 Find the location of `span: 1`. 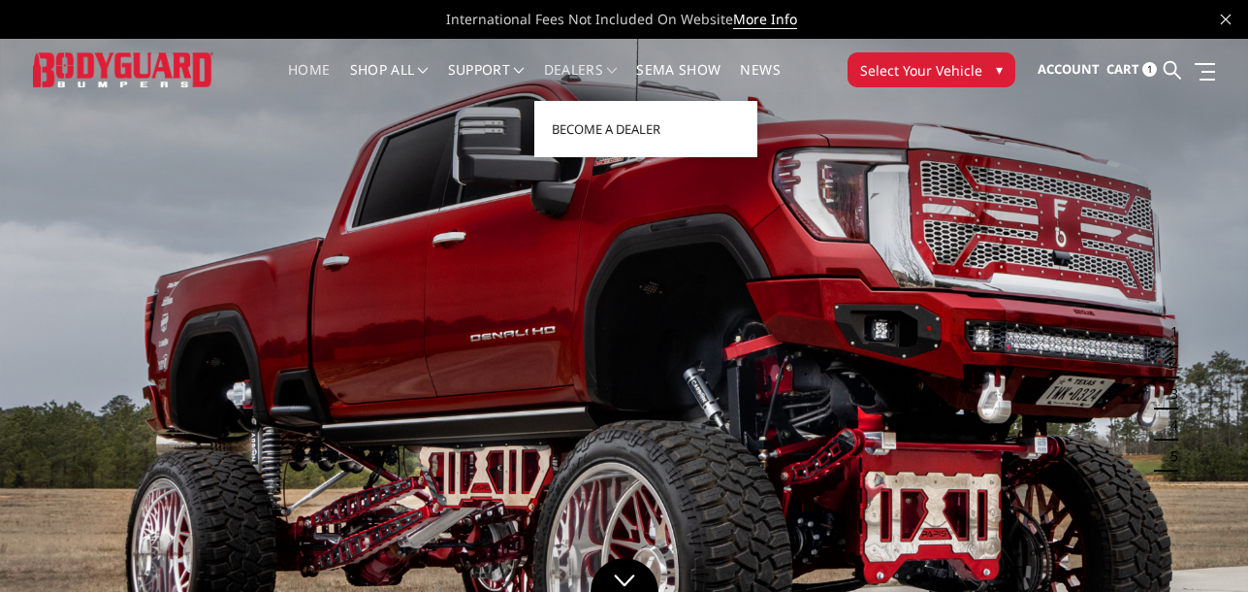

span: 1 is located at coordinates (1149, 69).